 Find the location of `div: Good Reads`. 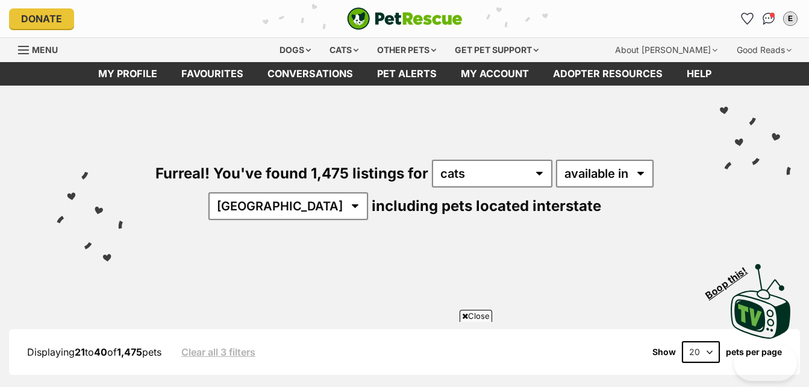

div: Good Reads is located at coordinates (764, 50).